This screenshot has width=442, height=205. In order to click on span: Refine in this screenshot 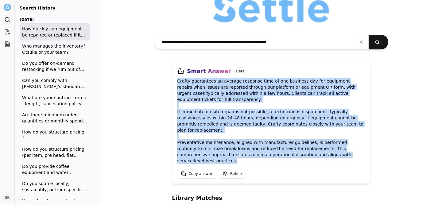, I will do `click(236, 174)`.